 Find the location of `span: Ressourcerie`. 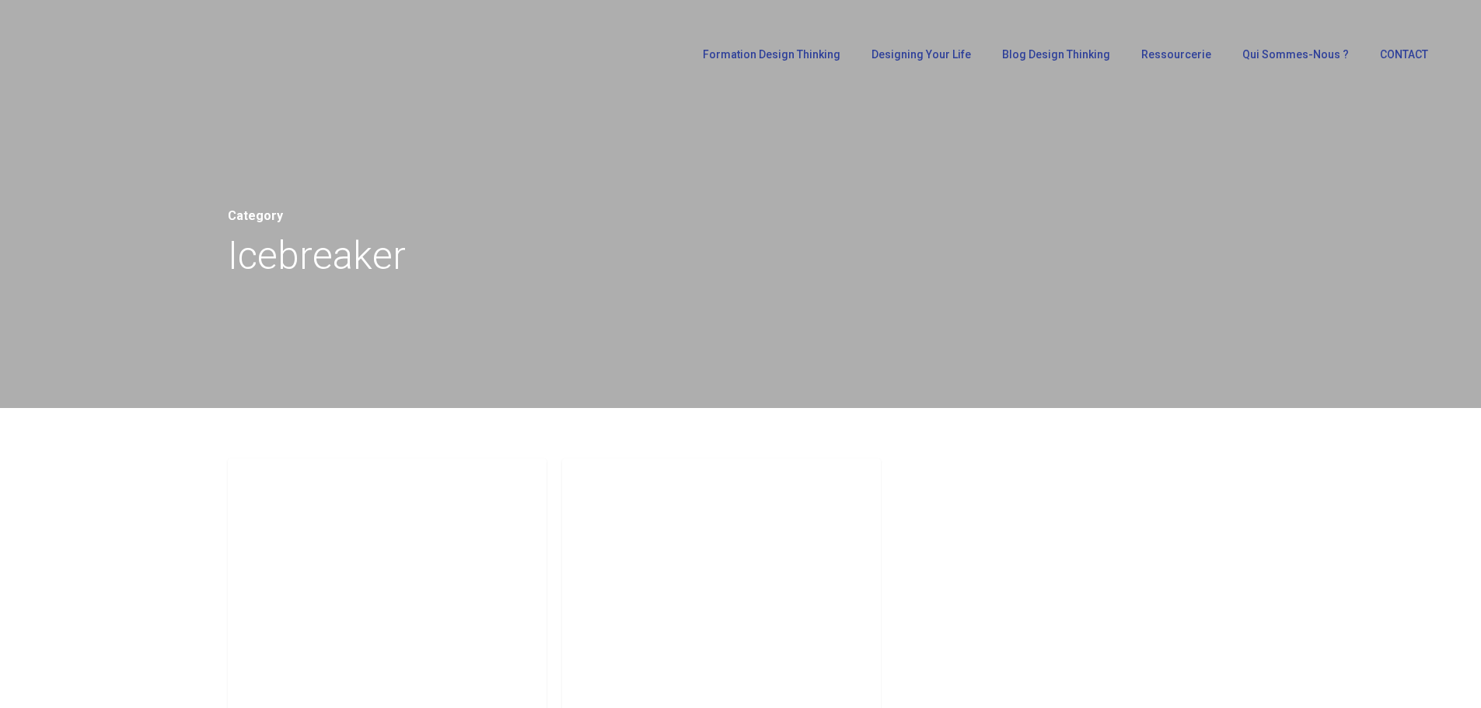

span: Ressourcerie is located at coordinates (1176, 54).